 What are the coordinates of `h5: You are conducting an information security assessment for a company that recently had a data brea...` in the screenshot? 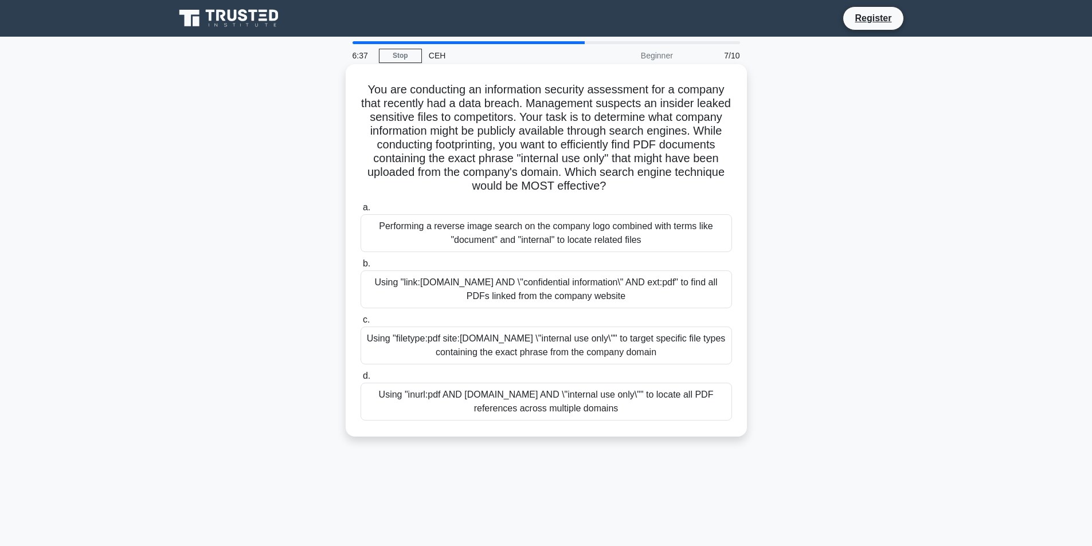 It's located at (546, 138).